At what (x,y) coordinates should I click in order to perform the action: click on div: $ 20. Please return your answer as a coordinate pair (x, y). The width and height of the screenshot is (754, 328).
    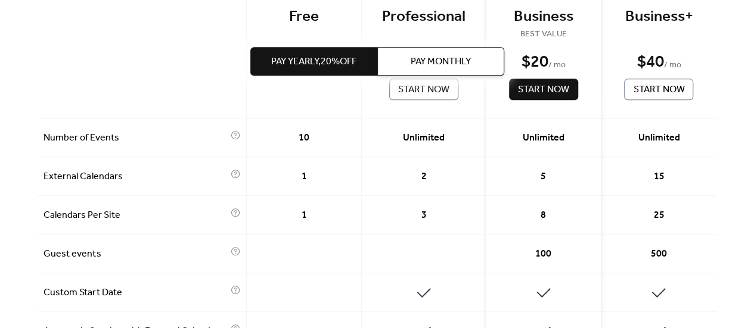
    Looking at the image, I should click on (534, 62).